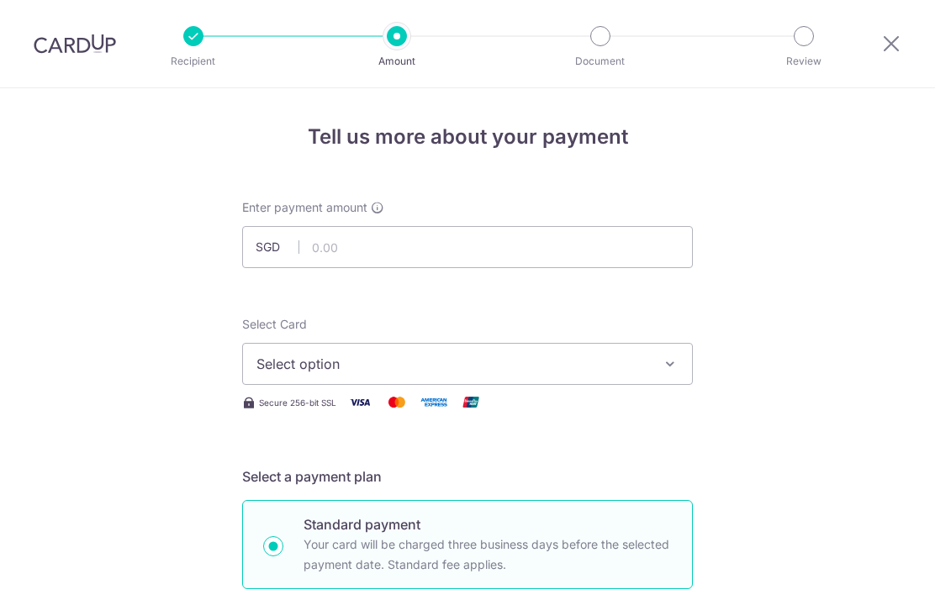 The width and height of the screenshot is (935, 600). I want to click on p: Your card will be charged three business days before the selected payment date. Standard fee appl..., so click(488, 555).